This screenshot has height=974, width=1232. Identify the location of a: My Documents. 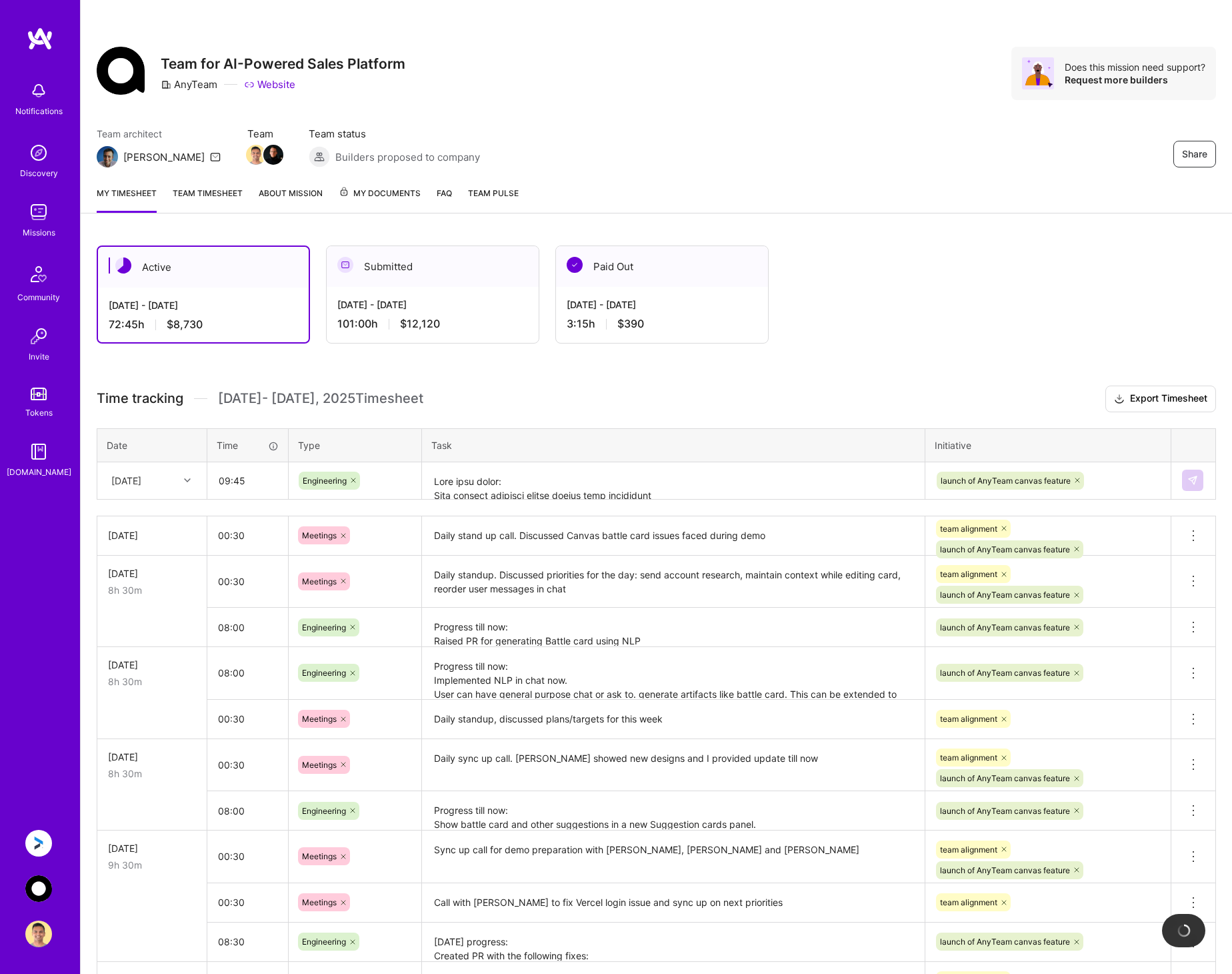
(379, 200).